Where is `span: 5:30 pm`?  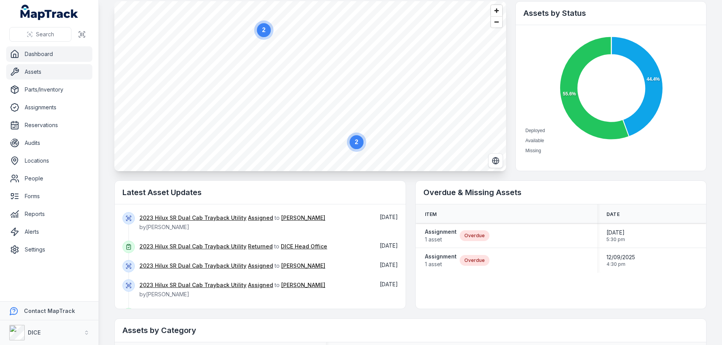 span: 5:30 pm is located at coordinates (615, 239).